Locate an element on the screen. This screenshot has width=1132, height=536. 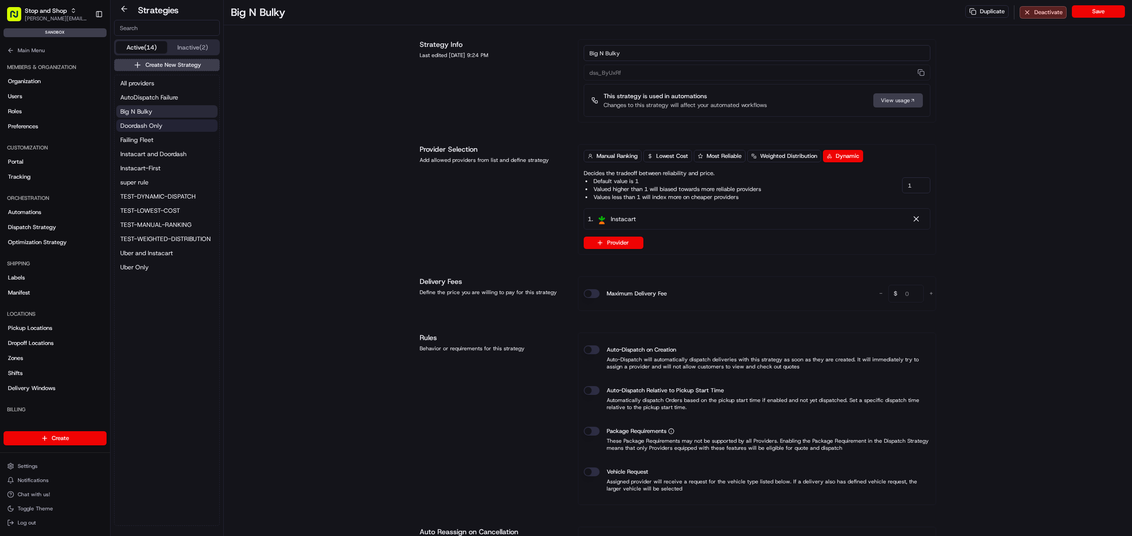
a: Big N Bulky is located at coordinates (167, 111).